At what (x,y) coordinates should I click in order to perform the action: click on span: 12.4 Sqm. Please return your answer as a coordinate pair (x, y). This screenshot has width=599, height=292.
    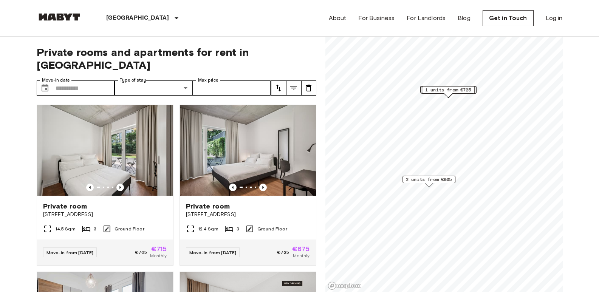
    Looking at the image, I should click on (208, 229).